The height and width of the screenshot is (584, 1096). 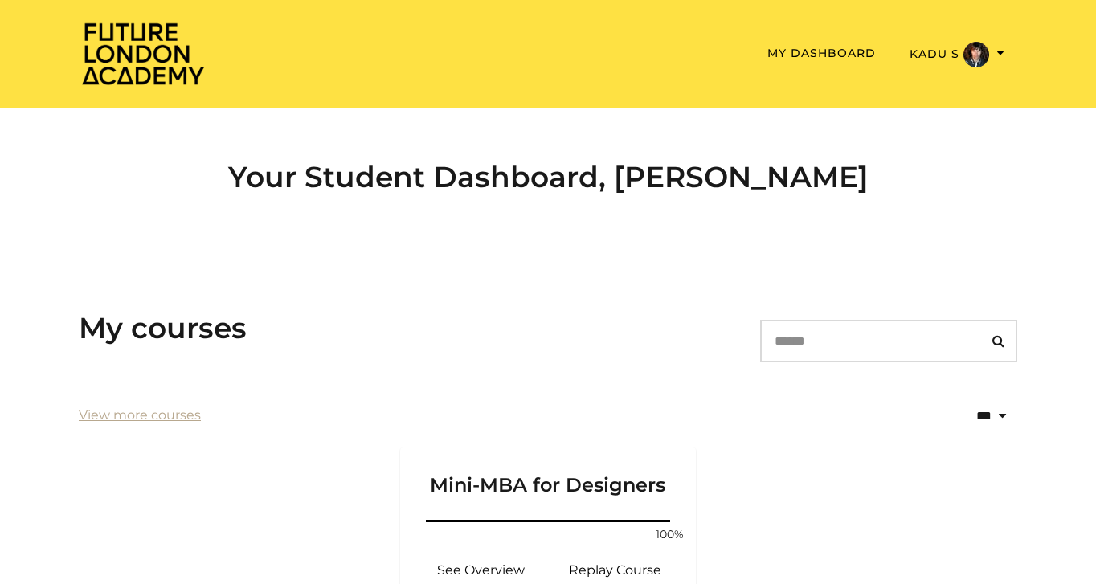 What do you see at coordinates (548, 482) in the screenshot?
I see `a: Mini-MBA for Designers` at bounding box center [548, 482].